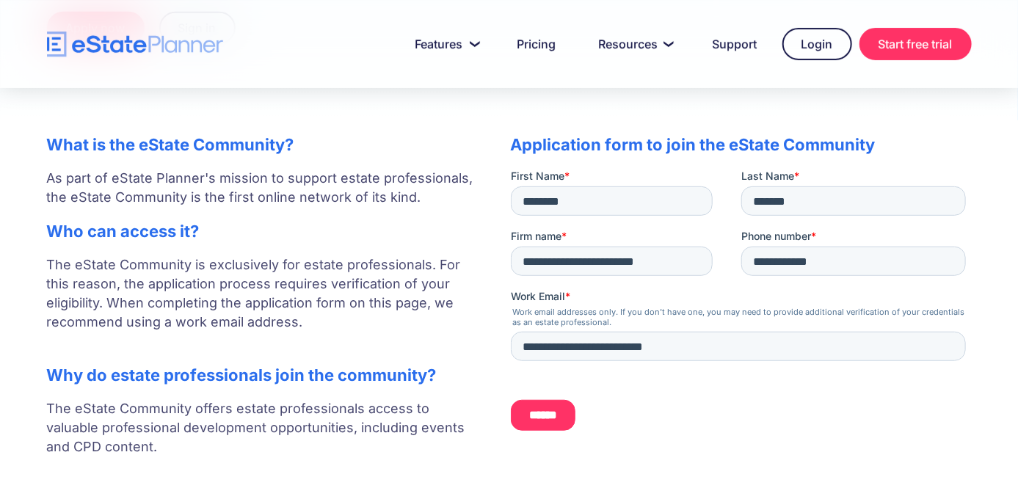  What do you see at coordinates (264, 145) in the screenshot?
I see `h2: What is the eState Community?` at bounding box center [264, 145].